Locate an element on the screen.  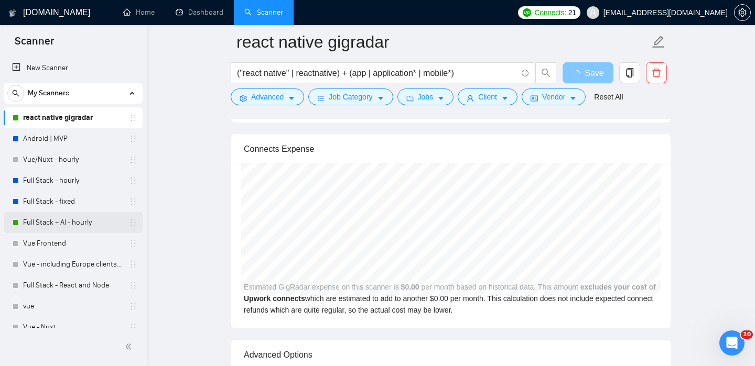
a: Reset All is located at coordinates (608, 97).